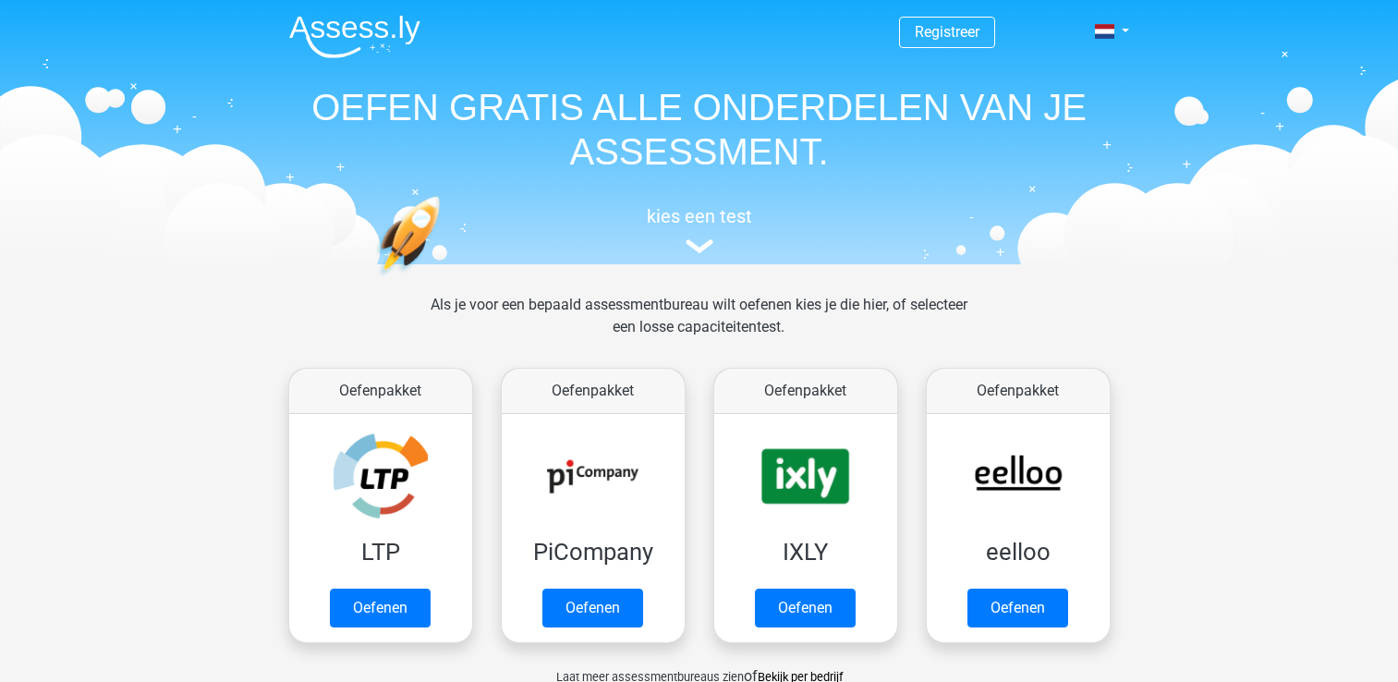 Image resolution: width=1398 pixels, height=682 pixels. I want to click on img: oefenen, so click(443, 279).